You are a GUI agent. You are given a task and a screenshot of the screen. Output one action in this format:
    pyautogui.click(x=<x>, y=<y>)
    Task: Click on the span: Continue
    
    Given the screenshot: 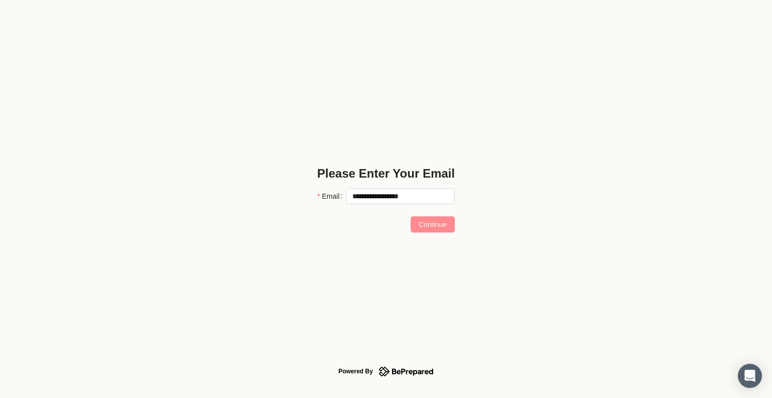 What is the action you would take?
    pyautogui.click(x=433, y=224)
    